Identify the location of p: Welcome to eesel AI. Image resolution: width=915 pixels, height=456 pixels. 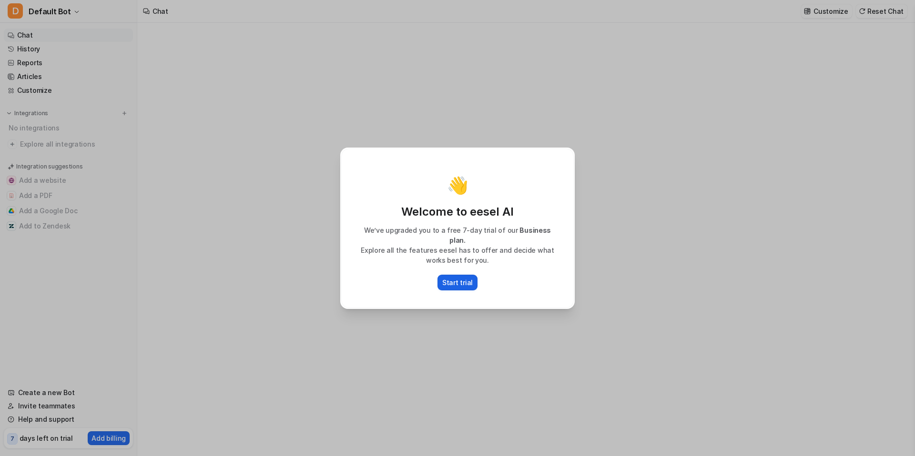
(457, 212).